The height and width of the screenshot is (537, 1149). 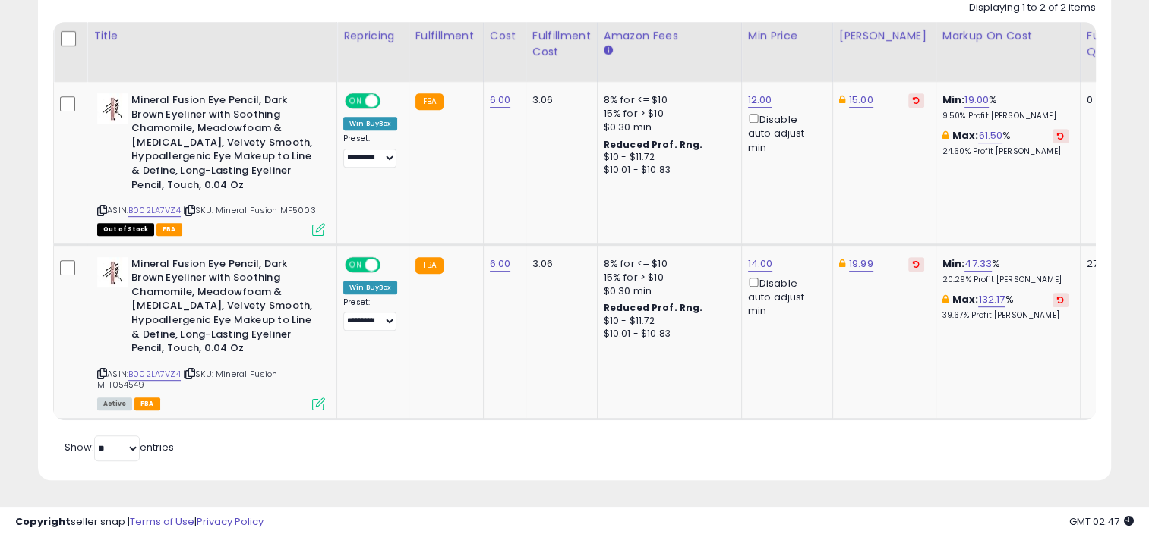 I want to click on div: Title, so click(x=212, y=36).